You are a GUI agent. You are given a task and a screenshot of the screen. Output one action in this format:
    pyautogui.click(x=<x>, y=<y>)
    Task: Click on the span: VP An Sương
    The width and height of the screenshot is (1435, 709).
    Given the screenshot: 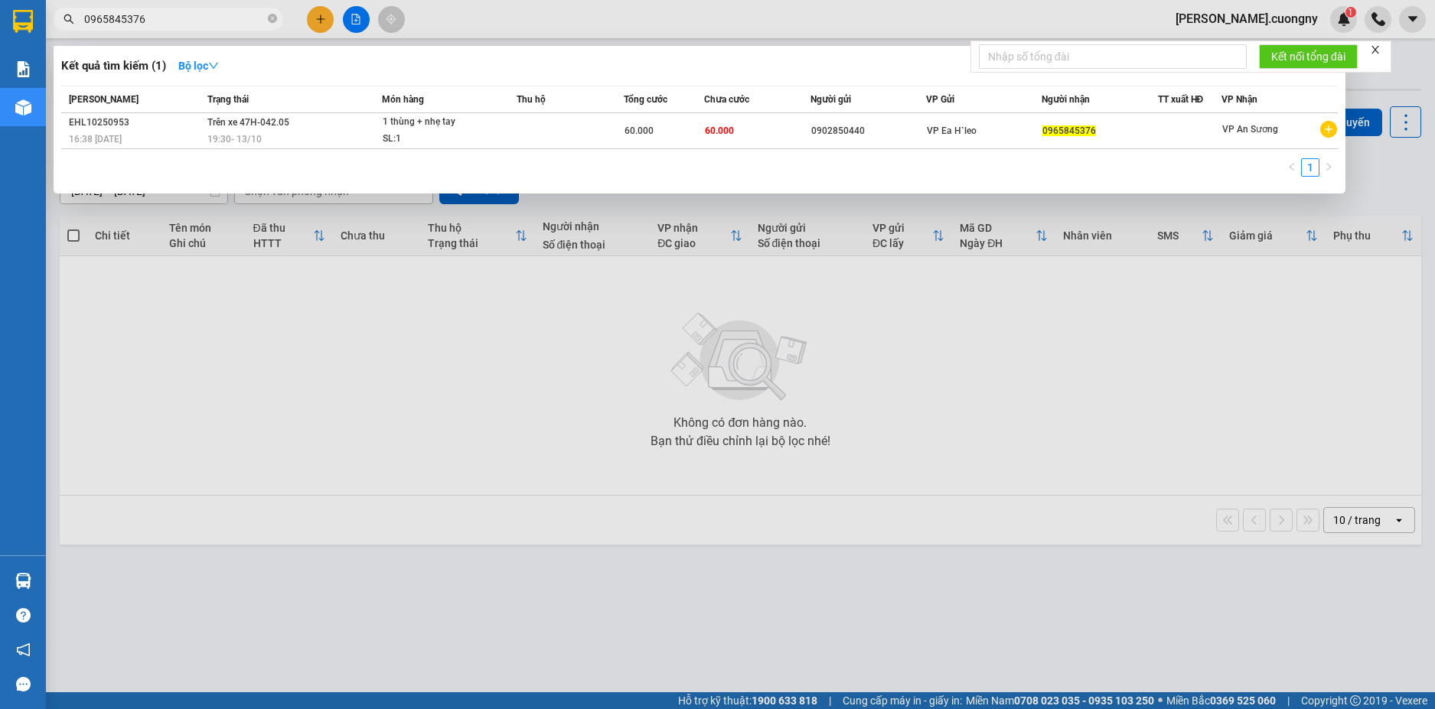 What is the action you would take?
    pyautogui.click(x=1250, y=129)
    